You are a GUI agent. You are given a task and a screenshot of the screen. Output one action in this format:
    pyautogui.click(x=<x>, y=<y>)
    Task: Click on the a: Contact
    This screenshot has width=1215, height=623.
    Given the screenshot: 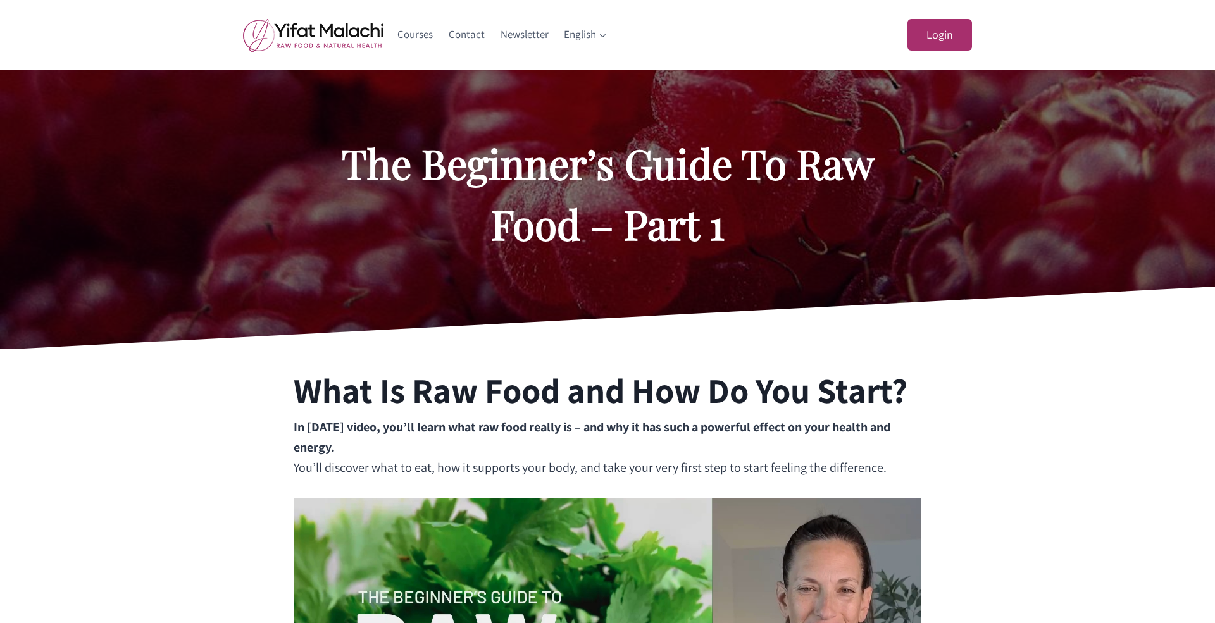 What is the action you would take?
    pyautogui.click(x=467, y=35)
    